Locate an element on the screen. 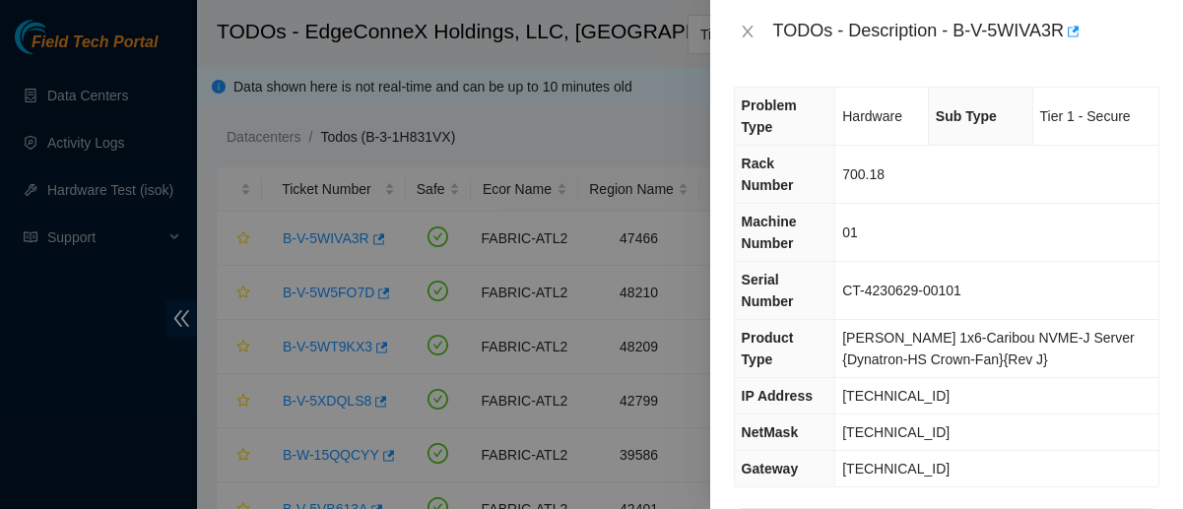 The height and width of the screenshot is (509, 1183). span: NetMask is located at coordinates (770, 432).